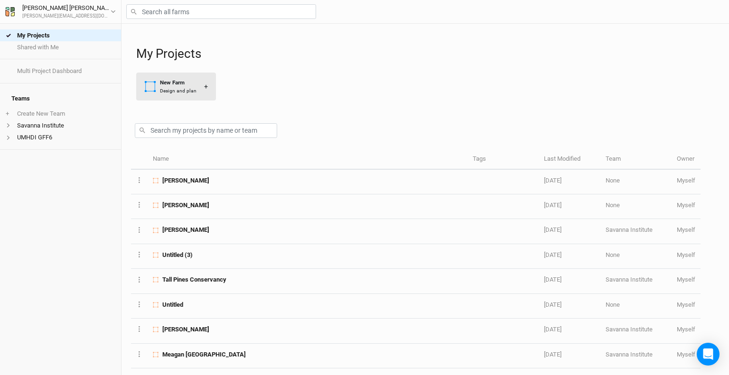  What do you see at coordinates (503, 159) in the screenshot?
I see `th: Tags` at bounding box center [503, 159].